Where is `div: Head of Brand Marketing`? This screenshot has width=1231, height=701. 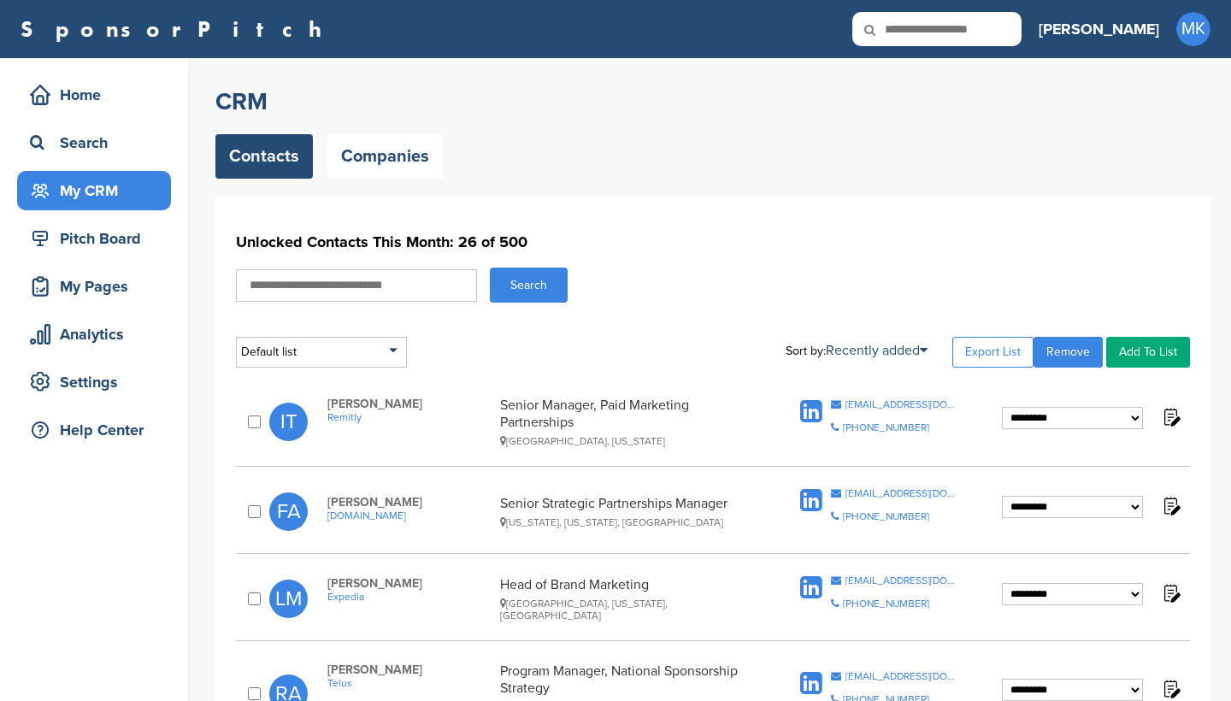
div: Head of Brand Marketing is located at coordinates (629, 598).